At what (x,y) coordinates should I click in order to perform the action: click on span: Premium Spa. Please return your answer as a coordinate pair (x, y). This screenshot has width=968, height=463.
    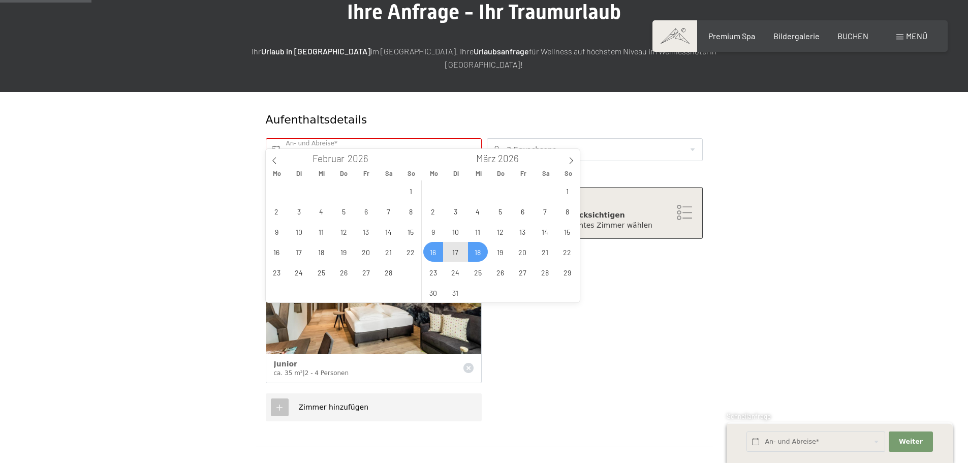
    Looking at the image, I should click on (731, 36).